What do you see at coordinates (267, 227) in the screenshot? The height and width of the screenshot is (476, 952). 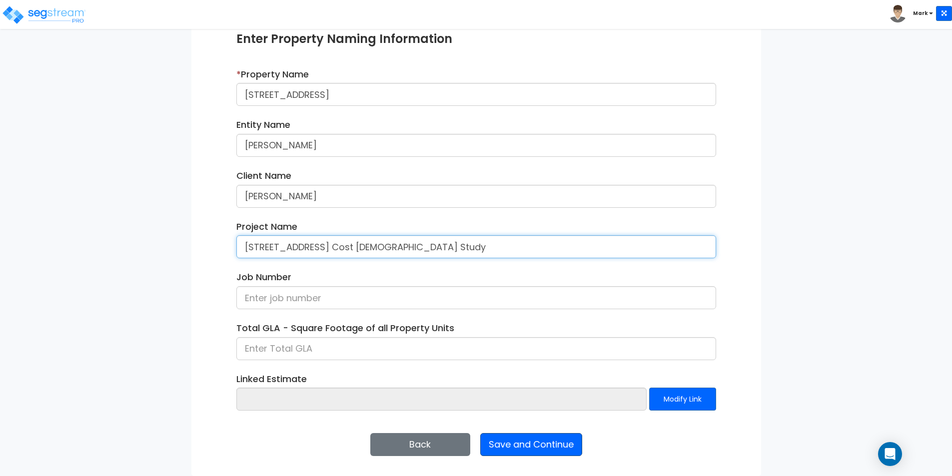 I see `label: Project Name` at bounding box center [267, 227].